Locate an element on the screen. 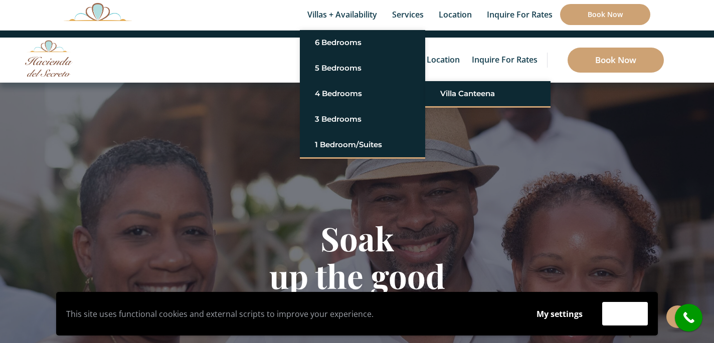  h1: Soak up the good is located at coordinates (357, 257).